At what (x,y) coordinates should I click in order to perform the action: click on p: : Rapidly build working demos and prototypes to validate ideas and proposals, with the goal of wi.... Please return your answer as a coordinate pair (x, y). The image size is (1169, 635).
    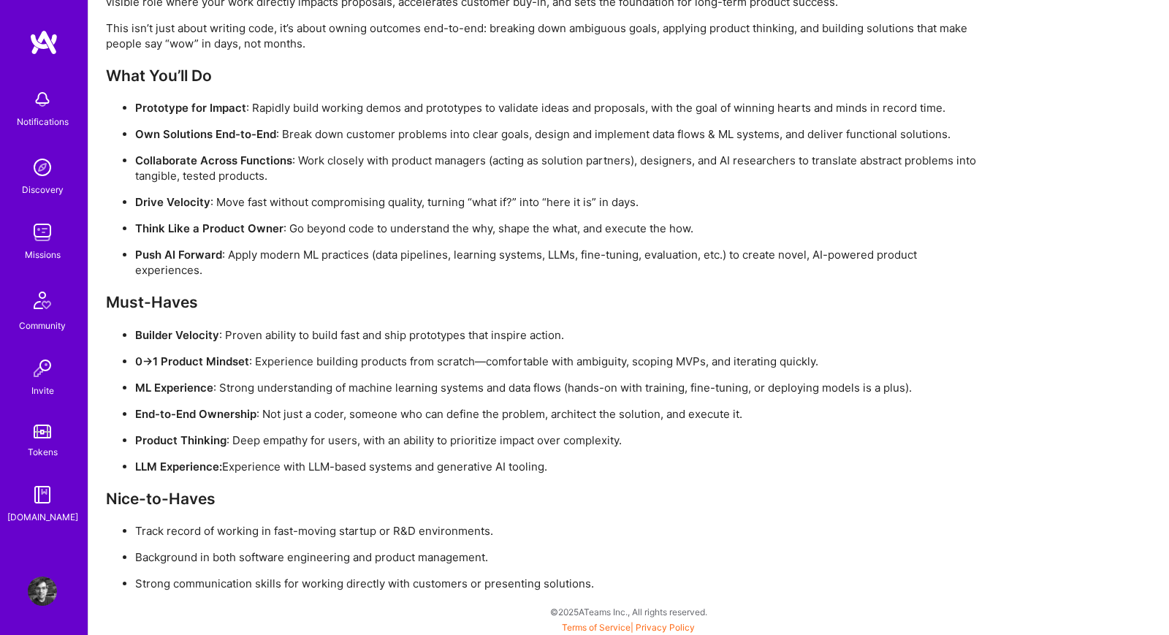
    Looking at the image, I should click on (559, 107).